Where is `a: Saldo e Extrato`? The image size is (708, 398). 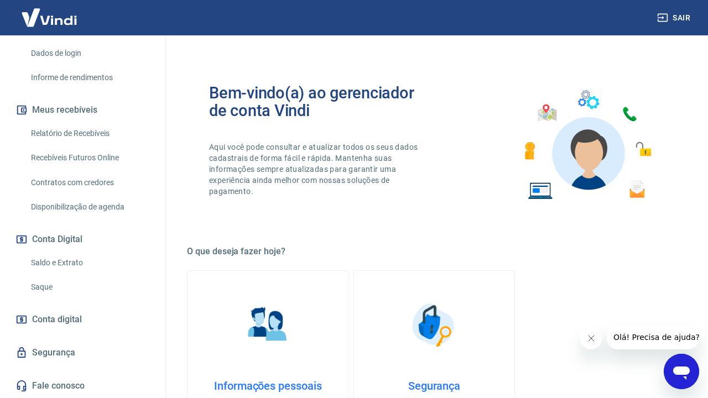 a: Saldo e Extrato is located at coordinates (89, 263).